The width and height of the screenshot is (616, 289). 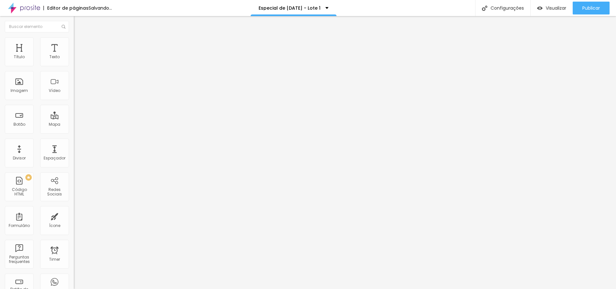 What do you see at coordinates (55, 124) in the screenshot?
I see `div: Mapa` at bounding box center [55, 124].